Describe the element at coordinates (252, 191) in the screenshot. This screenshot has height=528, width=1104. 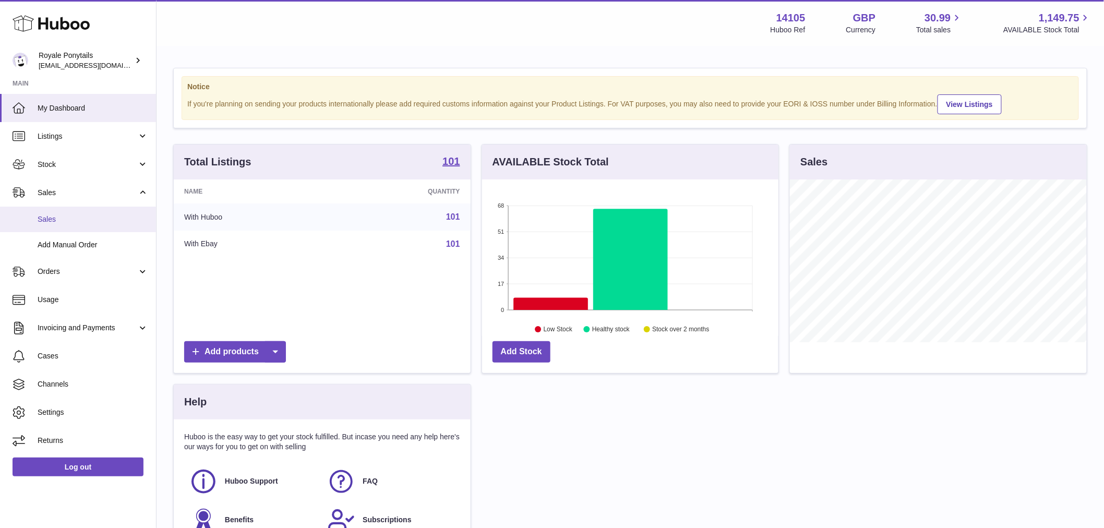
I see `th: Name` at that location.